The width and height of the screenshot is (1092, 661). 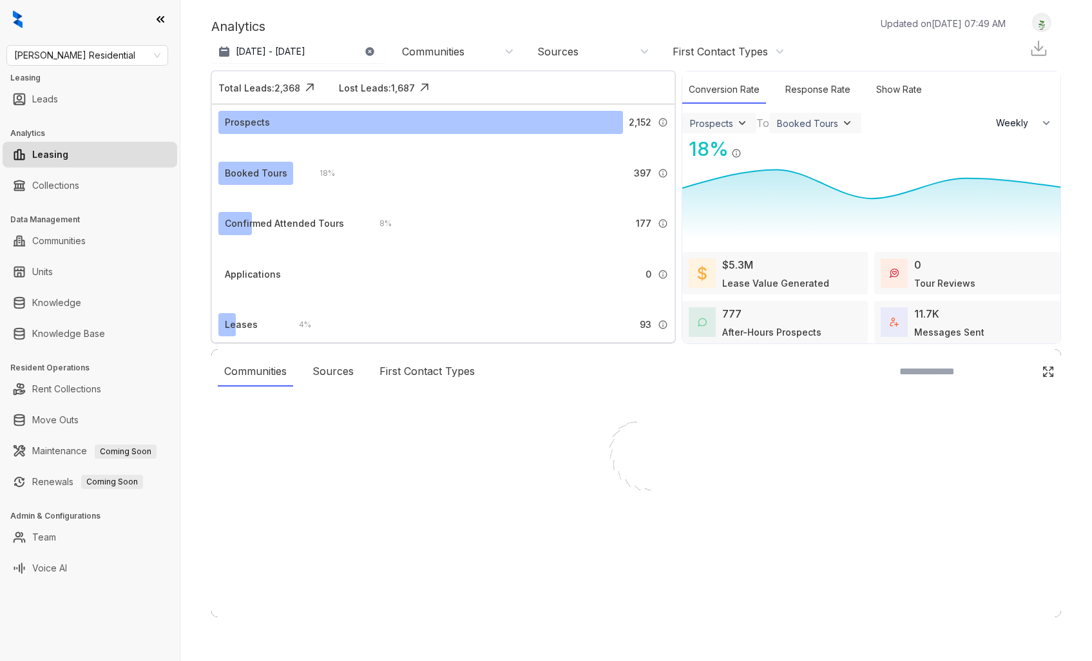 What do you see at coordinates (776, 283) in the screenshot?
I see `div: Lease Value Generated` at bounding box center [776, 283].